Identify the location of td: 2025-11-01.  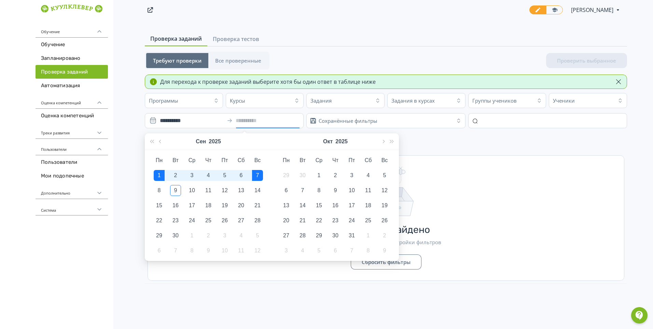
(368, 235).